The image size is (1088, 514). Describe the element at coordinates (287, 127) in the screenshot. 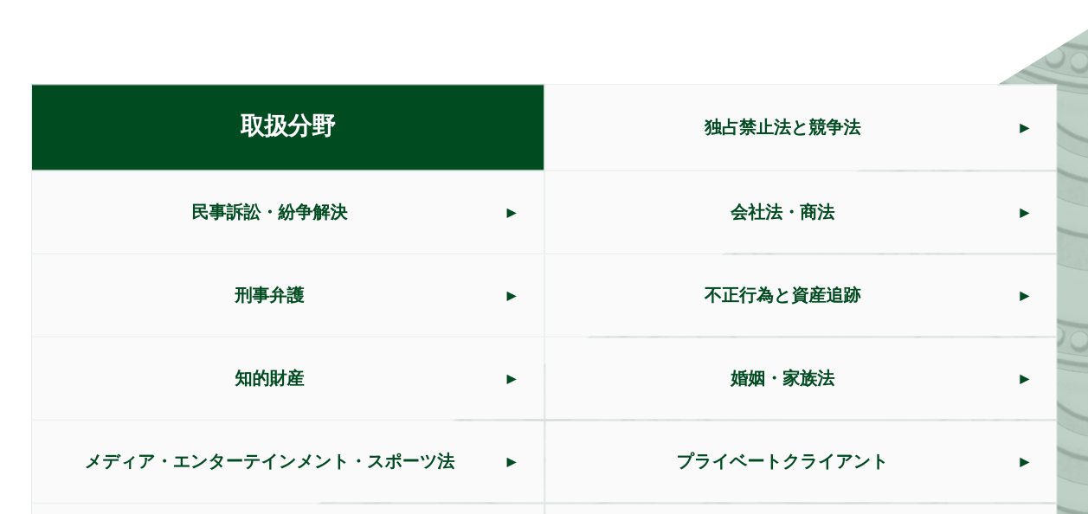

I see `span: 取扱分野` at that location.